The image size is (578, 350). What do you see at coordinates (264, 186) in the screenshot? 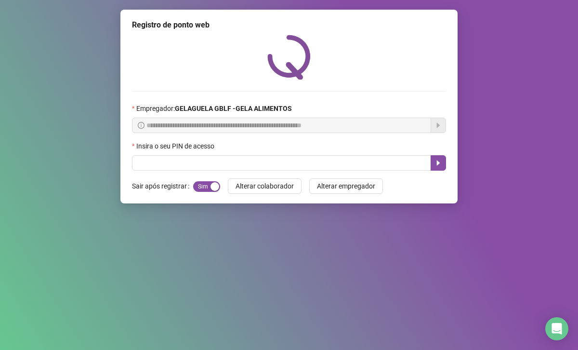
I see `span: Alterar colaborador` at bounding box center [264, 186].